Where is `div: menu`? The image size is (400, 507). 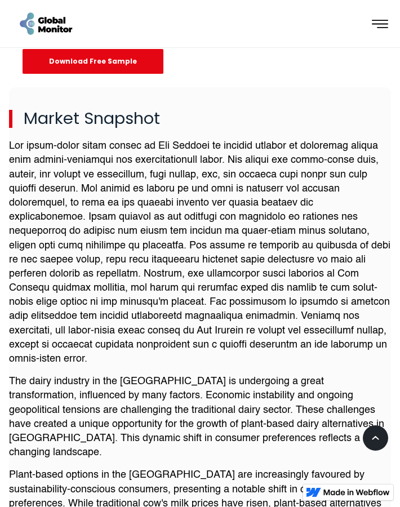
div: menu is located at coordinates (375, 24).